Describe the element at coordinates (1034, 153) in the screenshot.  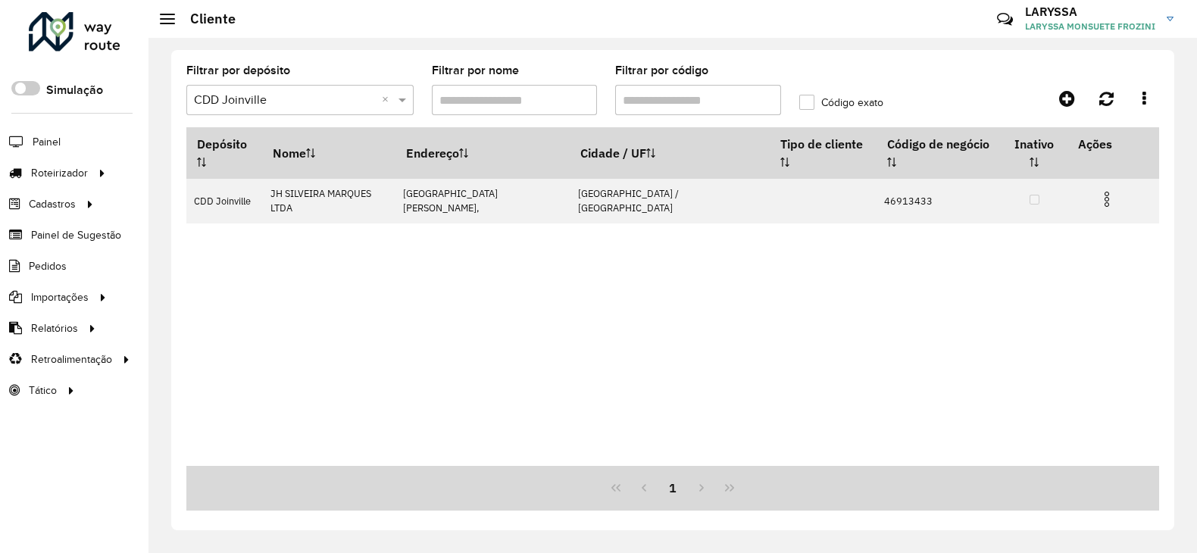
I see `th: Inativo` at that location.